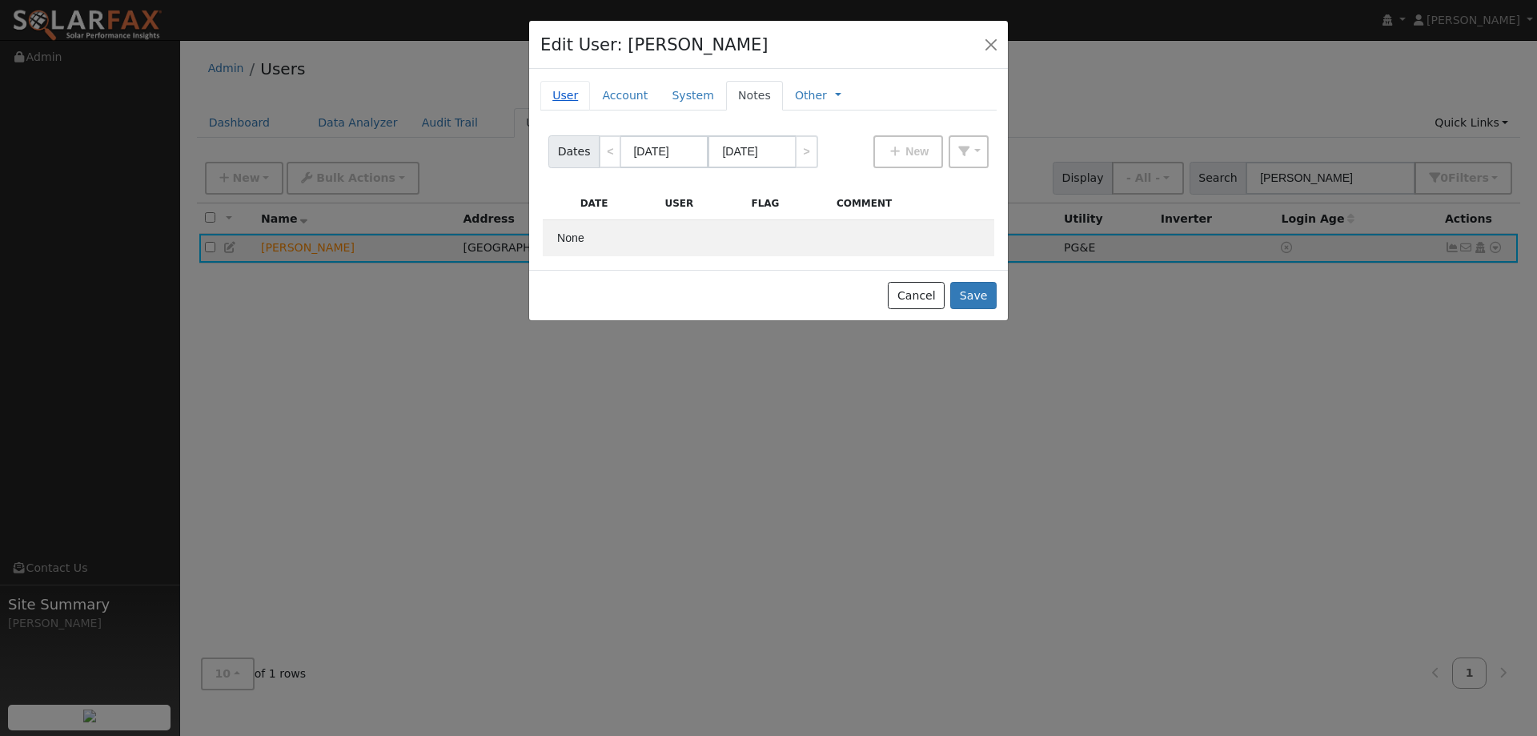  Describe the element at coordinates (973, 295) in the screenshot. I see `button: Save` at that location.